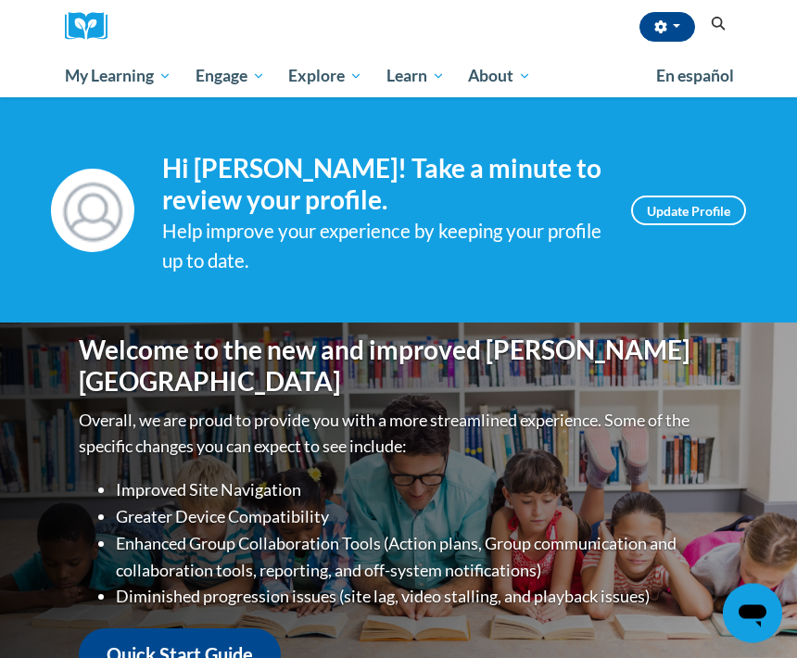 The width and height of the screenshot is (797, 658). Describe the element at coordinates (695, 76) in the screenshot. I see `span: En español` at that location.